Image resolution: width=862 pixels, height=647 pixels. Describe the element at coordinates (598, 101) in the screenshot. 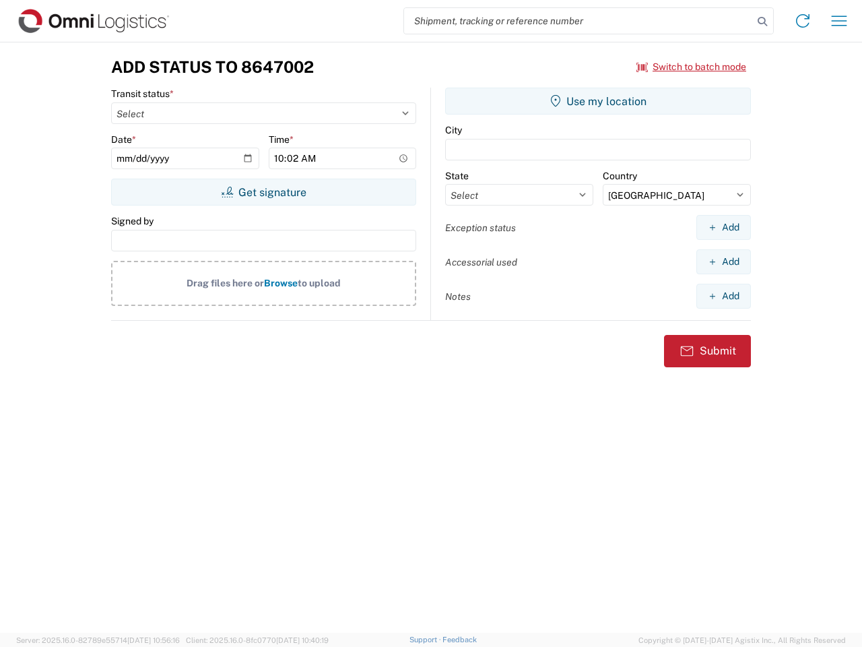

I see `button: Use my location` at that location.